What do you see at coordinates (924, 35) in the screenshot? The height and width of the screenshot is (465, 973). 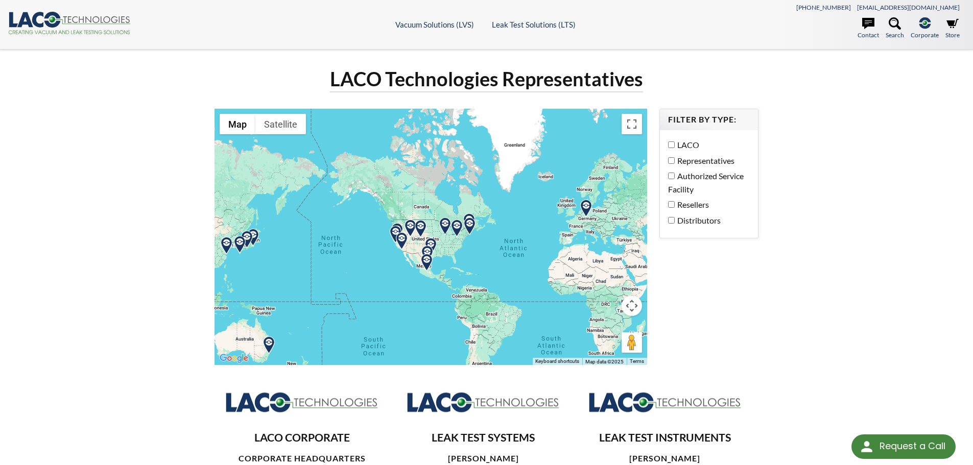 I see `span: Corporate` at bounding box center [924, 35].